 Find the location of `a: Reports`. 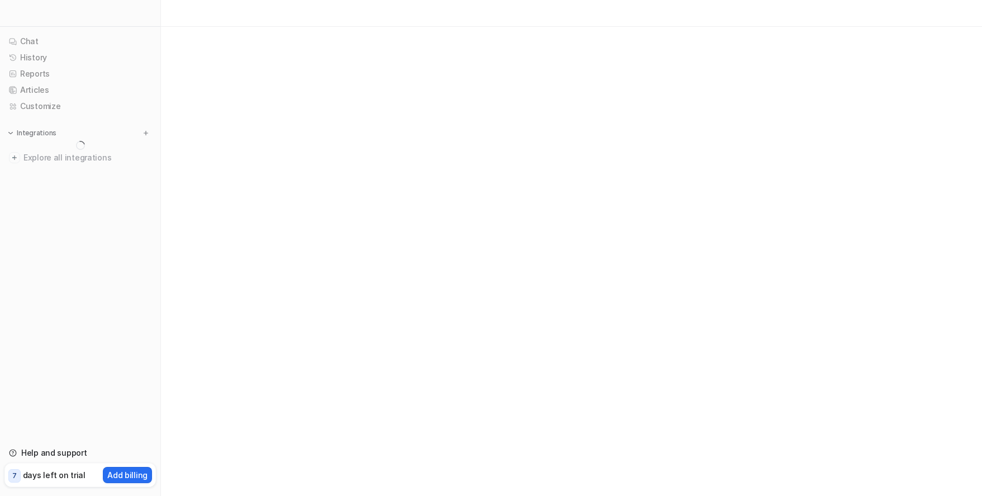

a: Reports is located at coordinates (80, 74).